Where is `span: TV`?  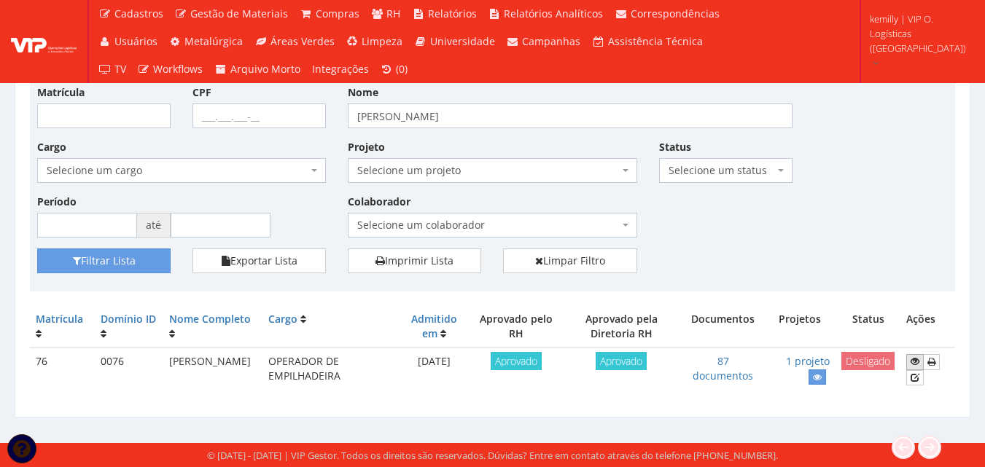
span: TV is located at coordinates (120, 69).